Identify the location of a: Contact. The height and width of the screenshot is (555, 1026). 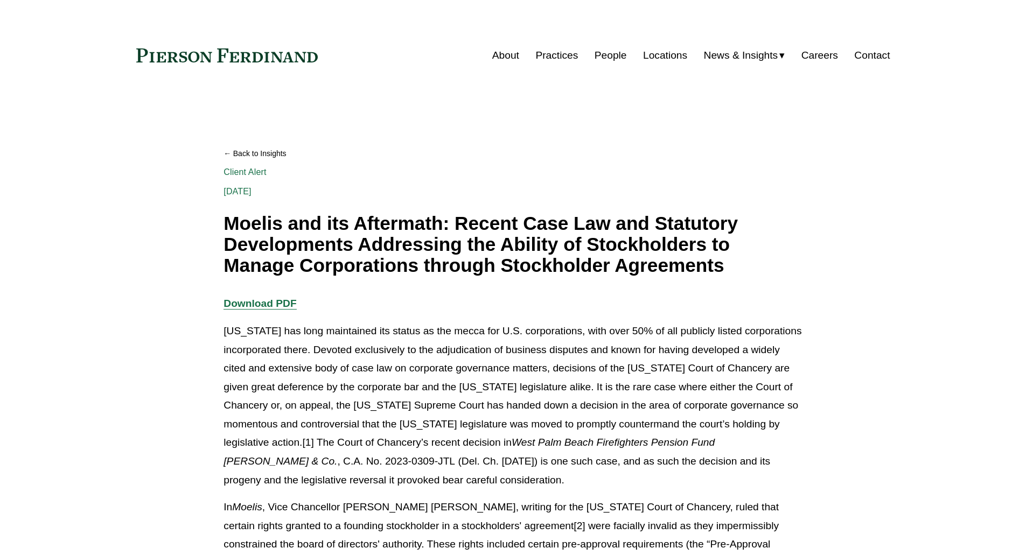
(872, 55).